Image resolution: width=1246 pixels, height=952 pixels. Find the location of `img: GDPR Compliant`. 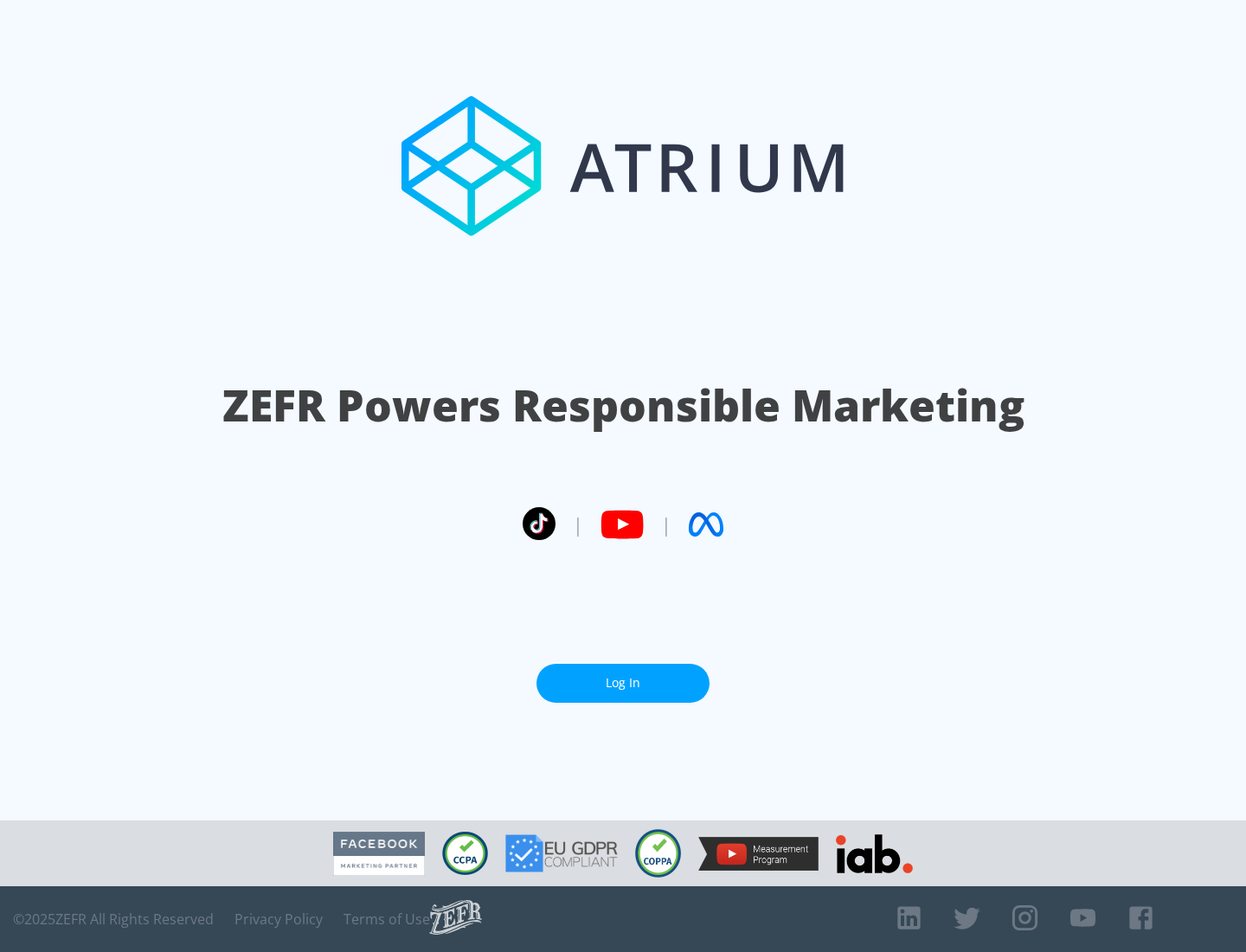

img: GDPR Compliant is located at coordinates (562, 853).